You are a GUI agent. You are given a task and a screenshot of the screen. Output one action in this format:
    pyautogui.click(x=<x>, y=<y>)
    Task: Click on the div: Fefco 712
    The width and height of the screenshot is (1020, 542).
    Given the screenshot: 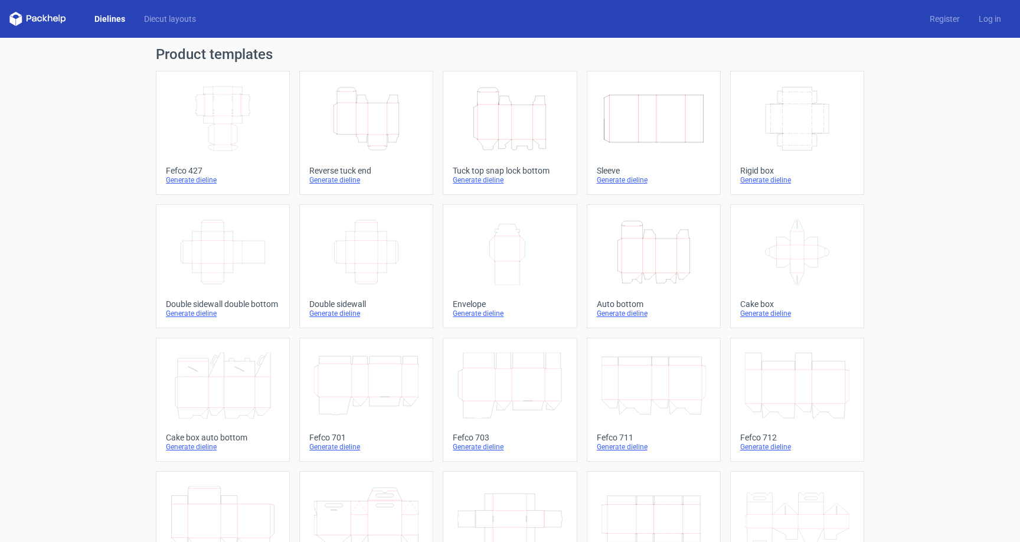 What is the action you would take?
    pyautogui.click(x=797, y=437)
    